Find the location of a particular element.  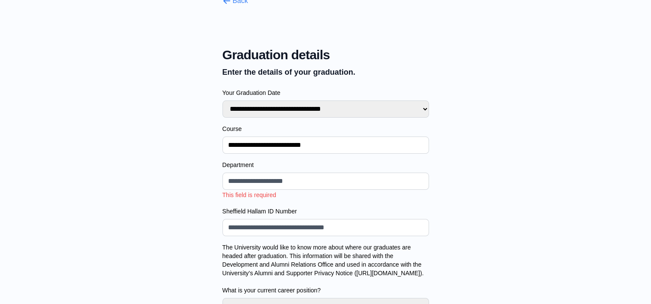

p: Enter the details of your graduation. is located at coordinates (326, 72).